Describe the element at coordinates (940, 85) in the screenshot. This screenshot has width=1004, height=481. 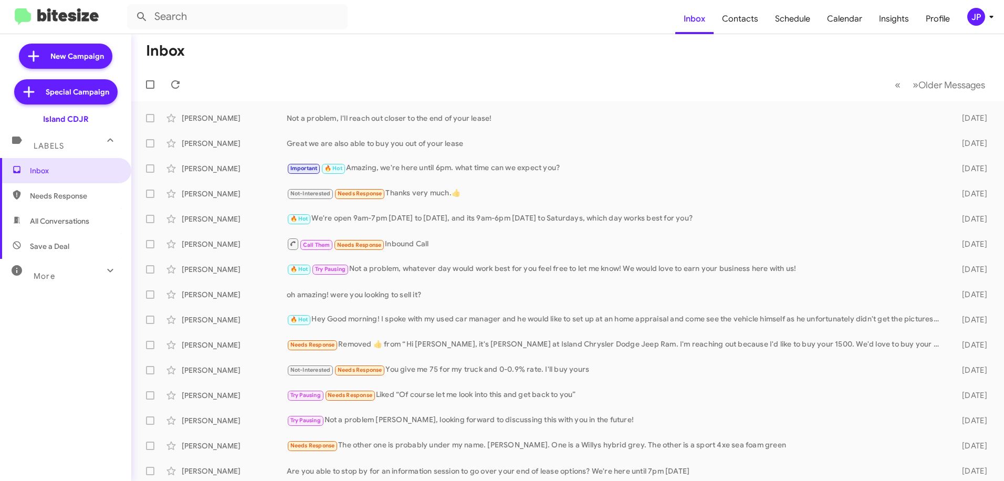
I see `nav: Page navigation example` at that location.